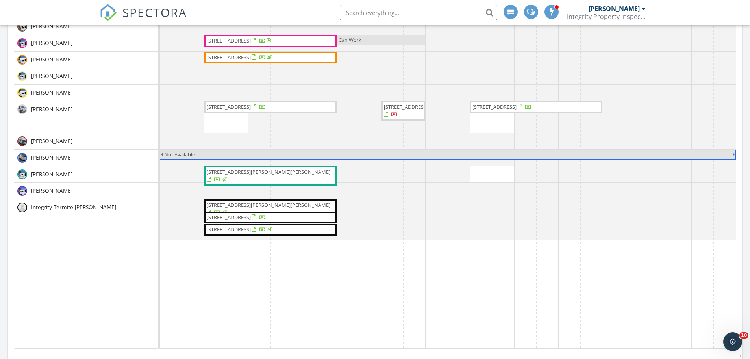  I want to click on a: SPECTORA, so click(143, 19).